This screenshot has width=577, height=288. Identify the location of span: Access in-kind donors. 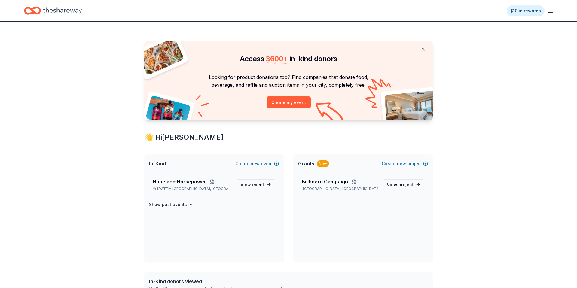
(288, 59).